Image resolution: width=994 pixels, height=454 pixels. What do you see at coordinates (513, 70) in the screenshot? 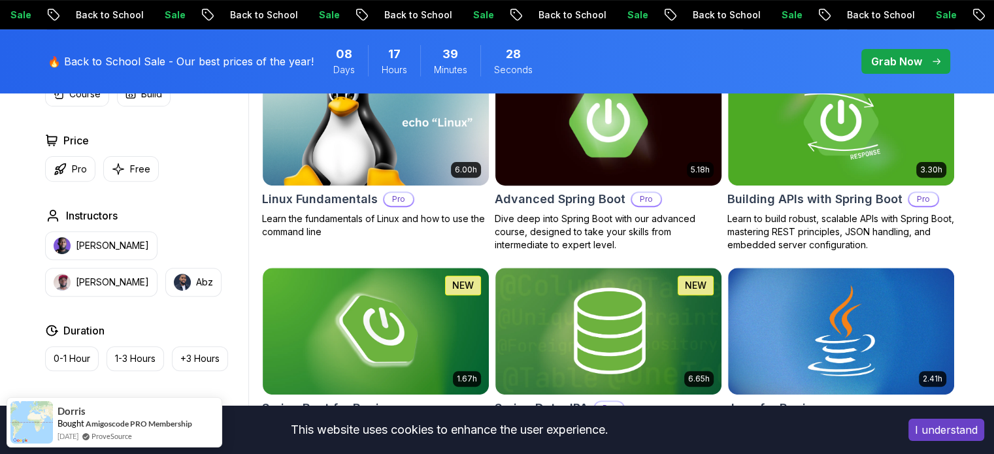
I see `span: Seconds` at bounding box center [513, 70].